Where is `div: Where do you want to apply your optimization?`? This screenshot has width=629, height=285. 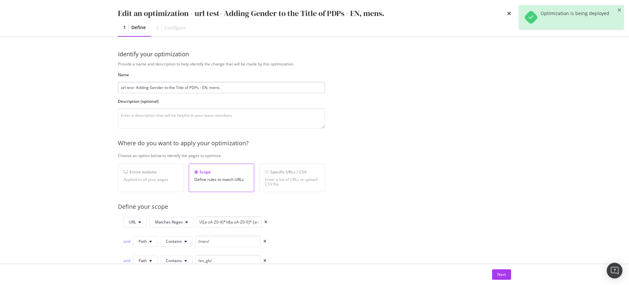 div: Where do you want to apply your optimization? is located at coordinates (330, 143).